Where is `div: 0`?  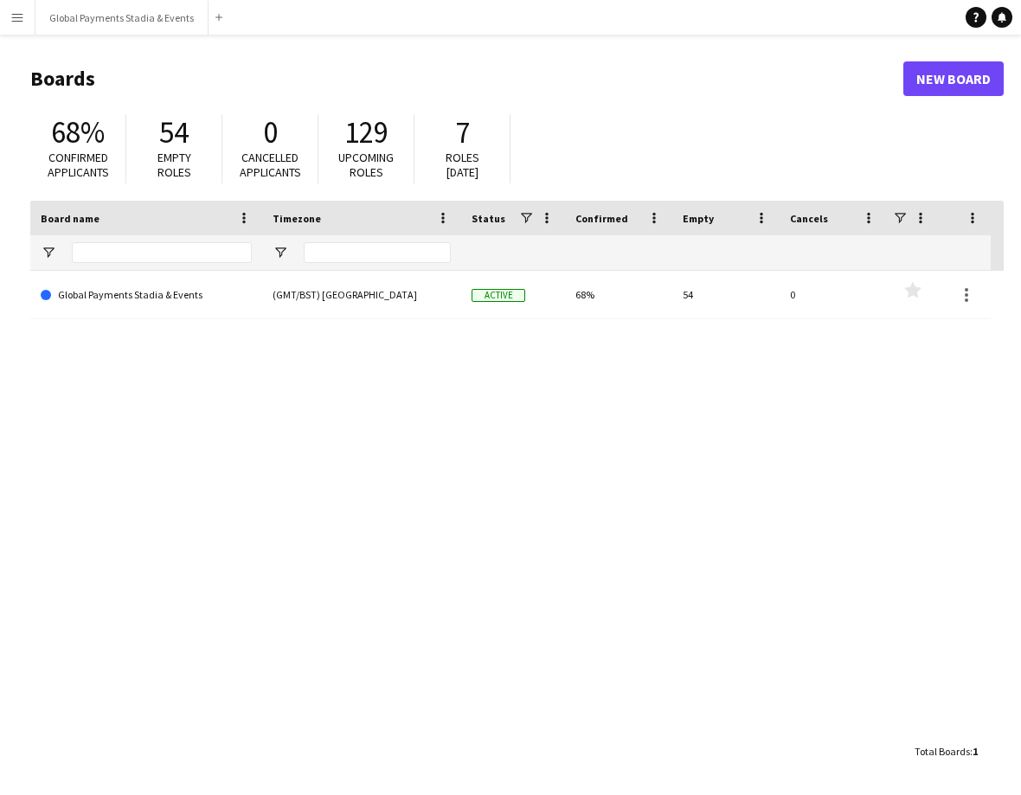 div: 0 is located at coordinates (833, 294).